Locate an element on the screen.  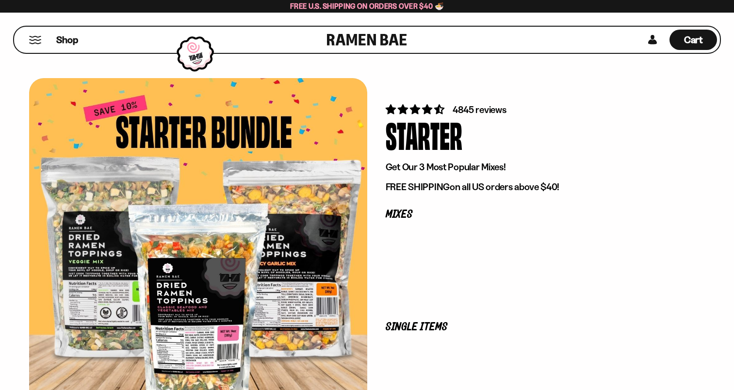
p: Mixes is located at coordinates (536, 214).